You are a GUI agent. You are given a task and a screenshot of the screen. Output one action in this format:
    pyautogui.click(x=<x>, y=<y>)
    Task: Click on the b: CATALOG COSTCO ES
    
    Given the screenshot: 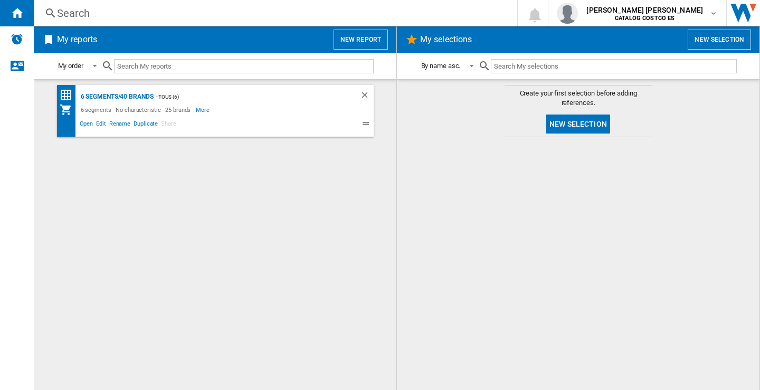 What is the action you would take?
    pyautogui.click(x=645, y=18)
    